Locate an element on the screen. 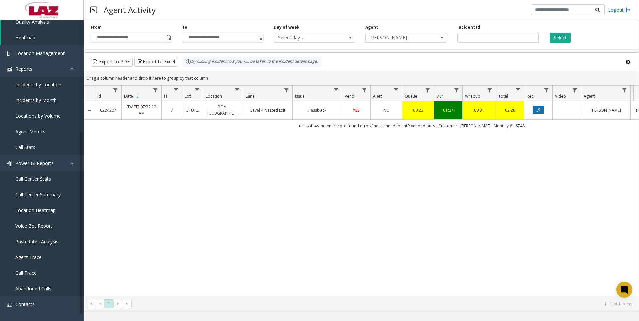 This screenshot has height=321, width=639. span: Call Center Stats is located at coordinates (33, 179).